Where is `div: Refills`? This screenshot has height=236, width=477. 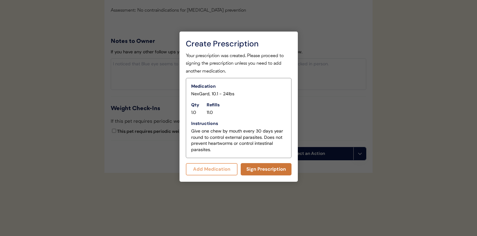 div: Refills is located at coordinates (213, 105).